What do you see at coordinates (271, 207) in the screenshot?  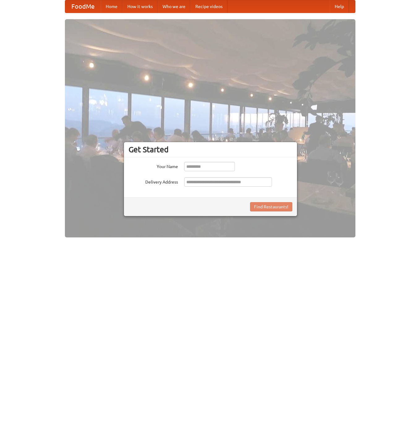 I see `button: Find Restaurants!` at bounding box center [271, 207].